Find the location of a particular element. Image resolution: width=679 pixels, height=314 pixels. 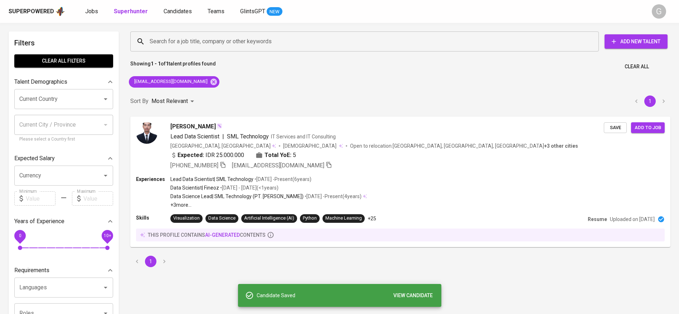

span: Add New Talent is located at coordinates (636, 42).